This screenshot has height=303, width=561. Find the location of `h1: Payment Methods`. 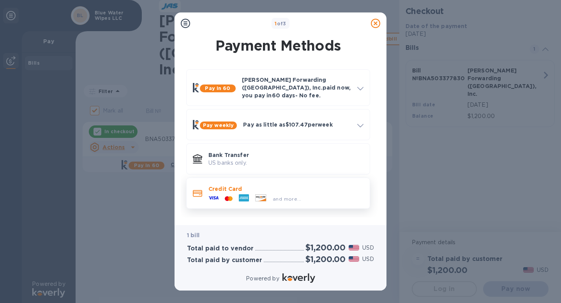

h1: Payment Methods is located at coordinates (278, 46).